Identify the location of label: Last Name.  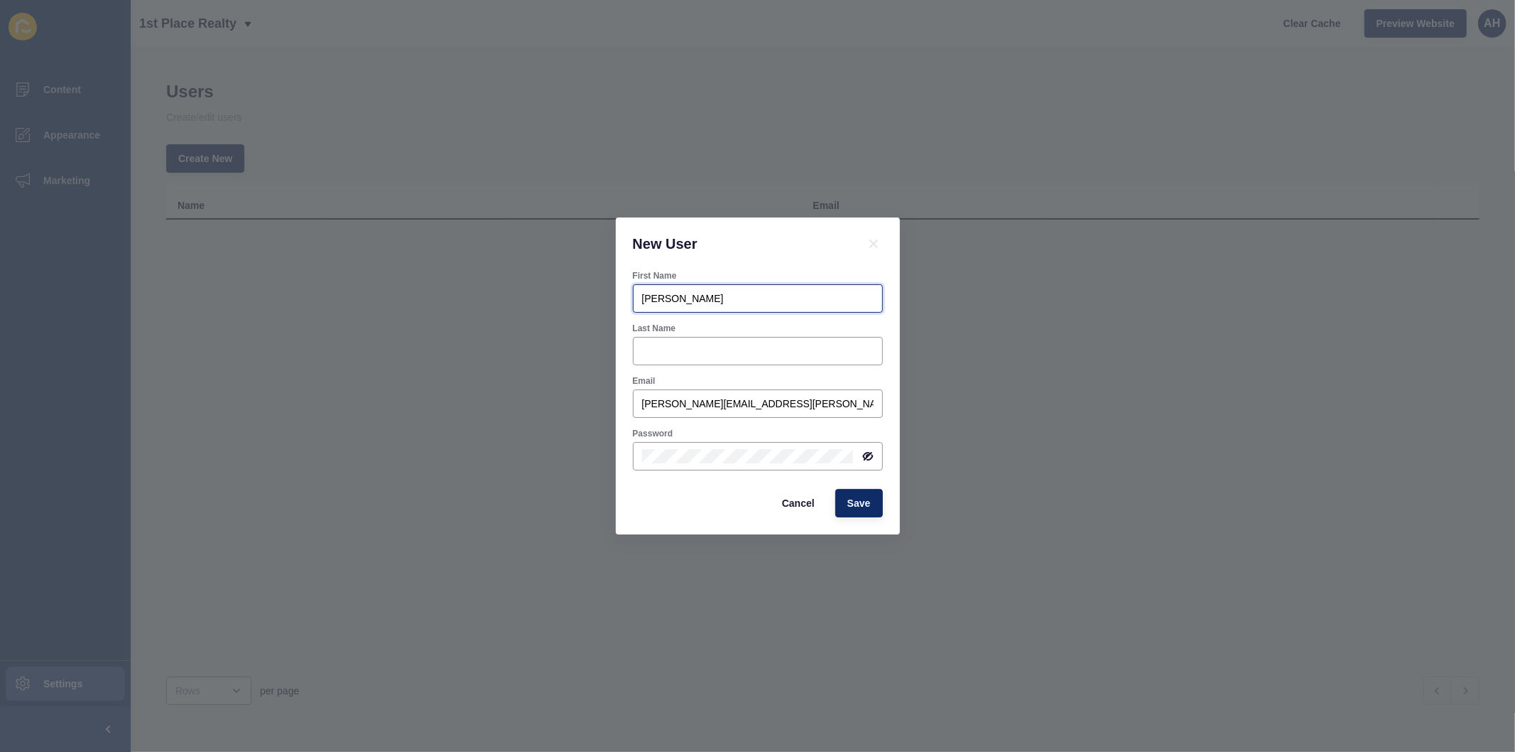
(654, 328).